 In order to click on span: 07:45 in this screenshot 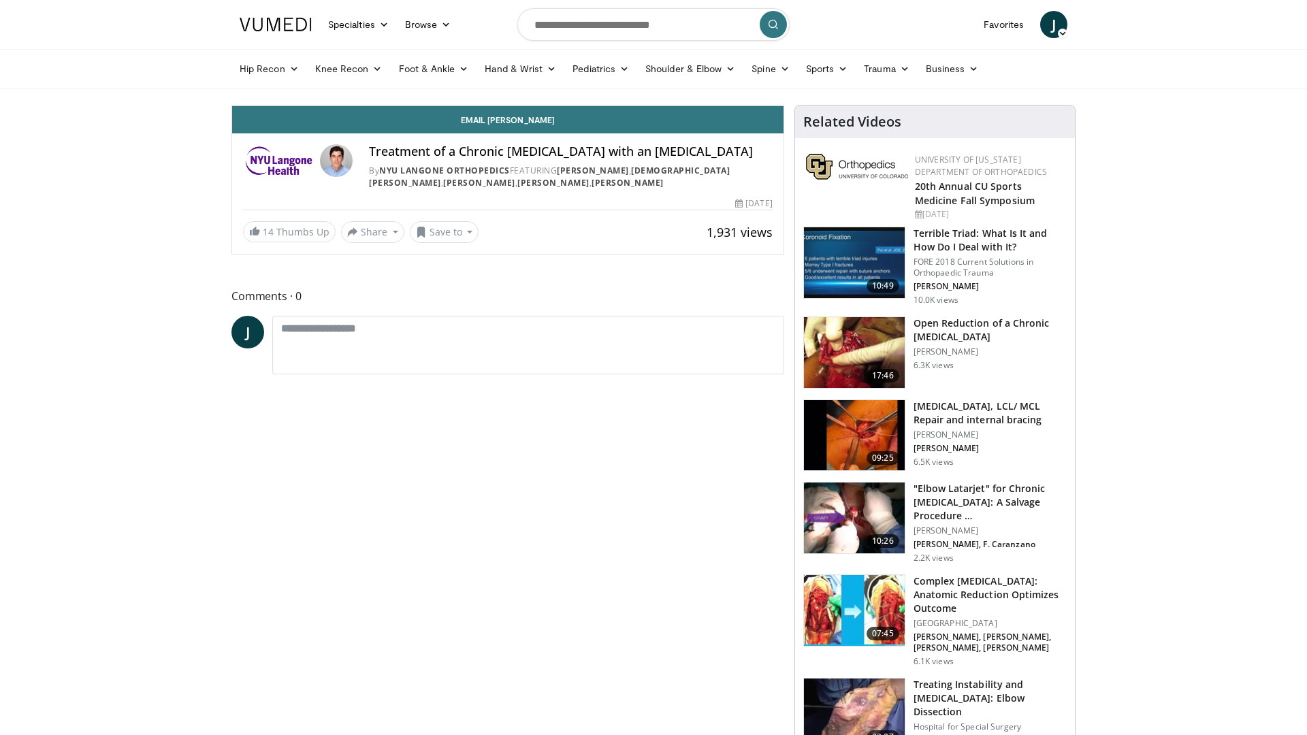, I will do `click(883, 634)`.